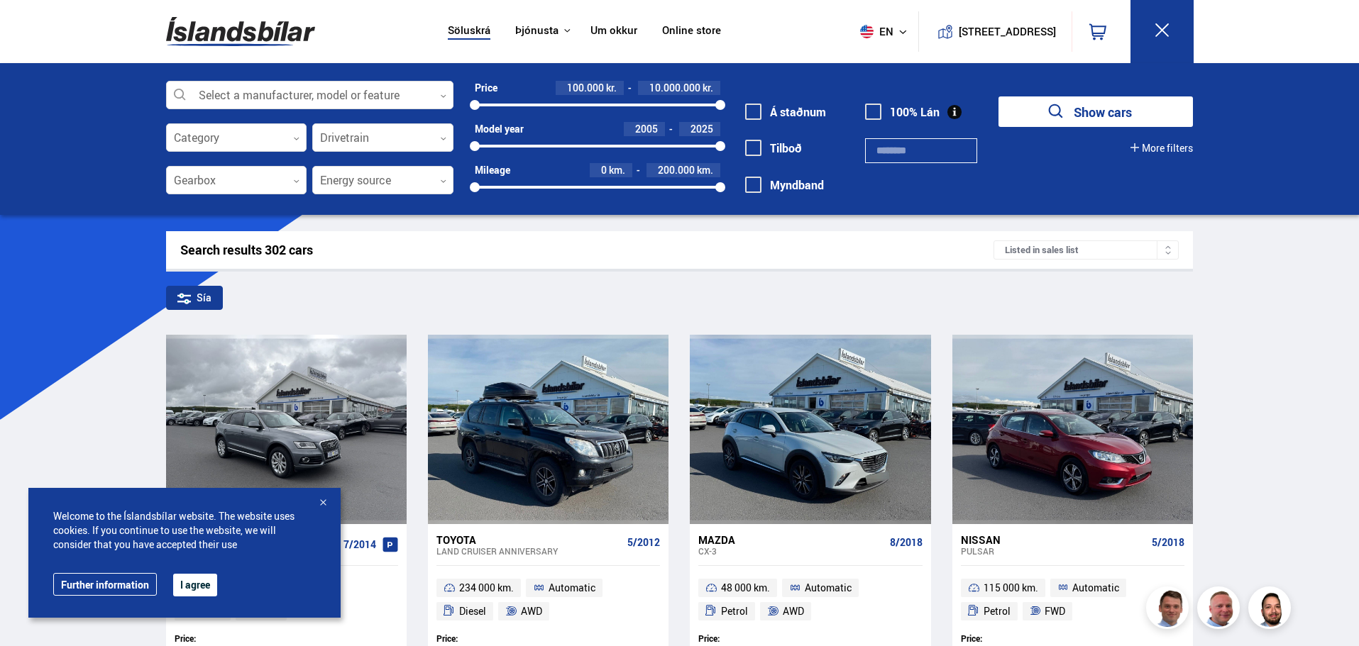 The width and height of the screenshot is (1359, 646). Describe the element at coordinates (1053, 551) in the screenshot. I see `div: Pulsar` at that location.